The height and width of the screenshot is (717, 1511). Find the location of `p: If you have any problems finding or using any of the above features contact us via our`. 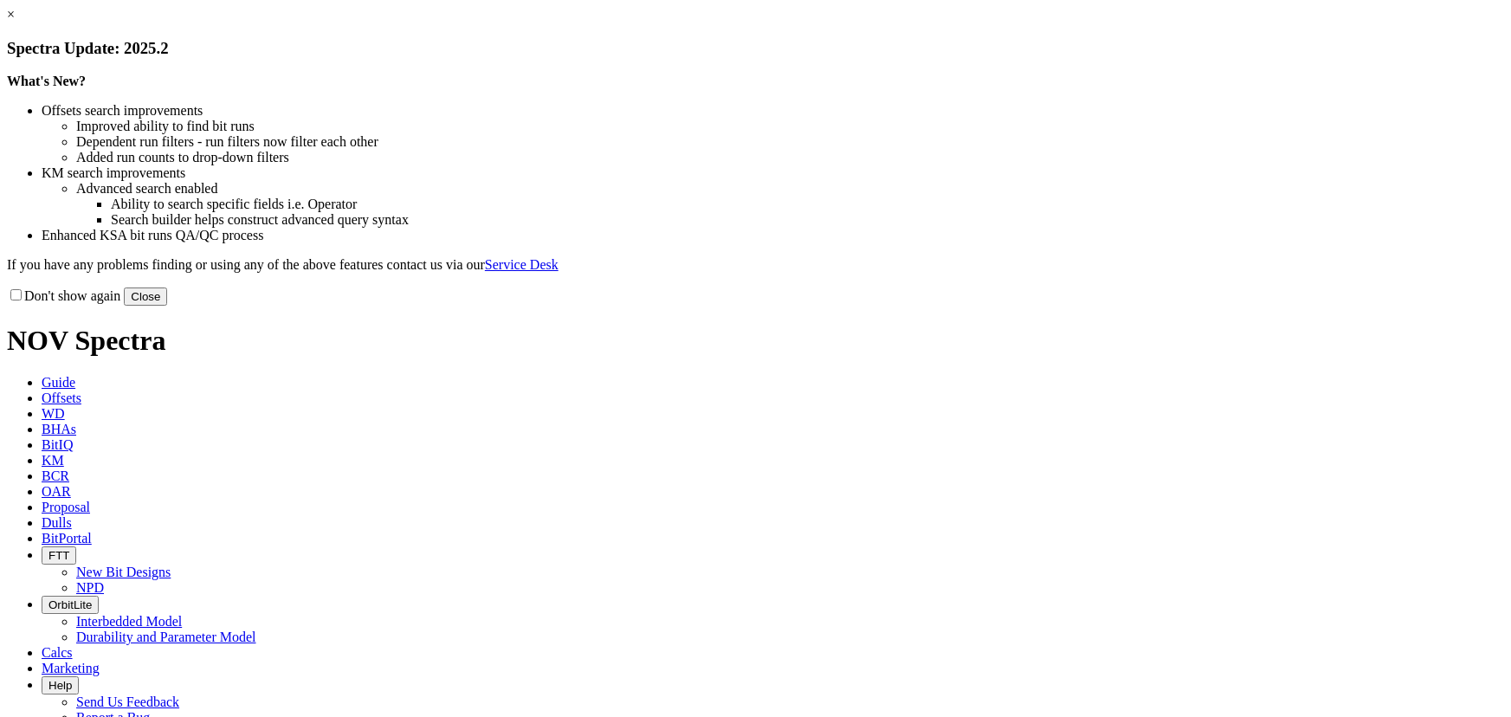

p: If you have any problems finding or using any of the above features contact us via our is located at coordinates (755, 265).